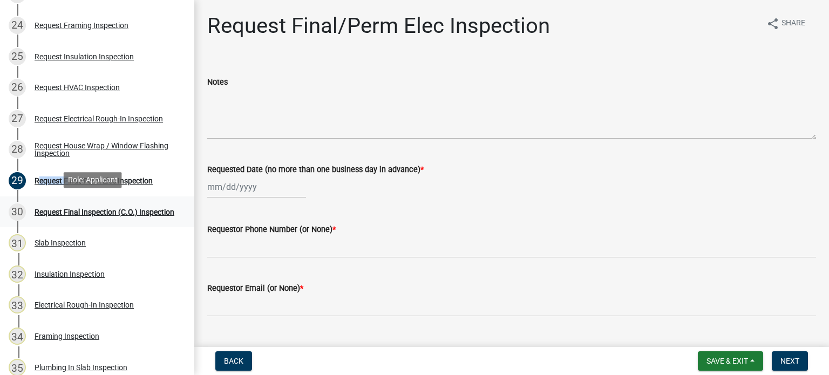 The height and width of the screenshot is (375, 829). What do you see at coordinates (17, 181) in the screenshot?
I see `div: 29` at bounding box center [17, 181].